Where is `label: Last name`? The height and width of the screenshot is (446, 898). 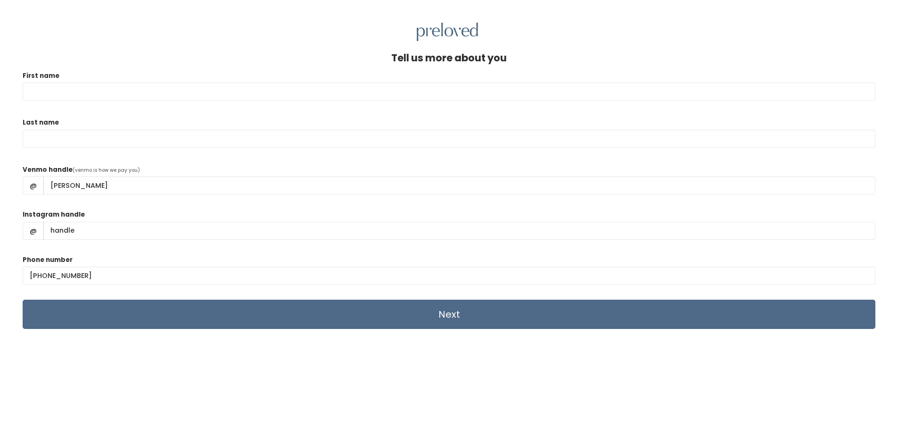
label: Last name is located at coordinates (41, 123).